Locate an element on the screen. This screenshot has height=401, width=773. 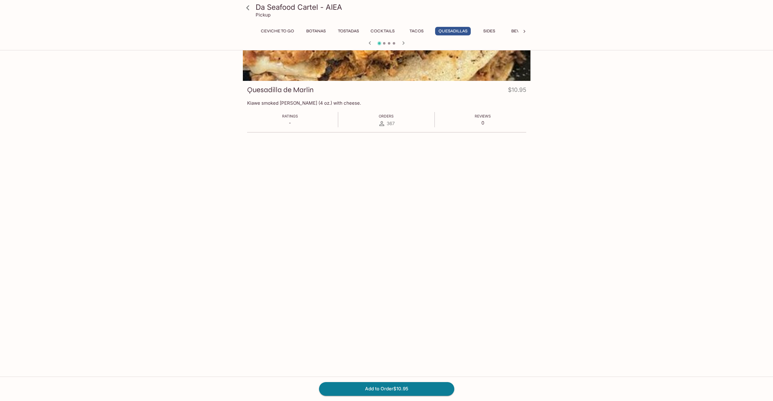
span: Ratings is located at coordinates (290, 116).